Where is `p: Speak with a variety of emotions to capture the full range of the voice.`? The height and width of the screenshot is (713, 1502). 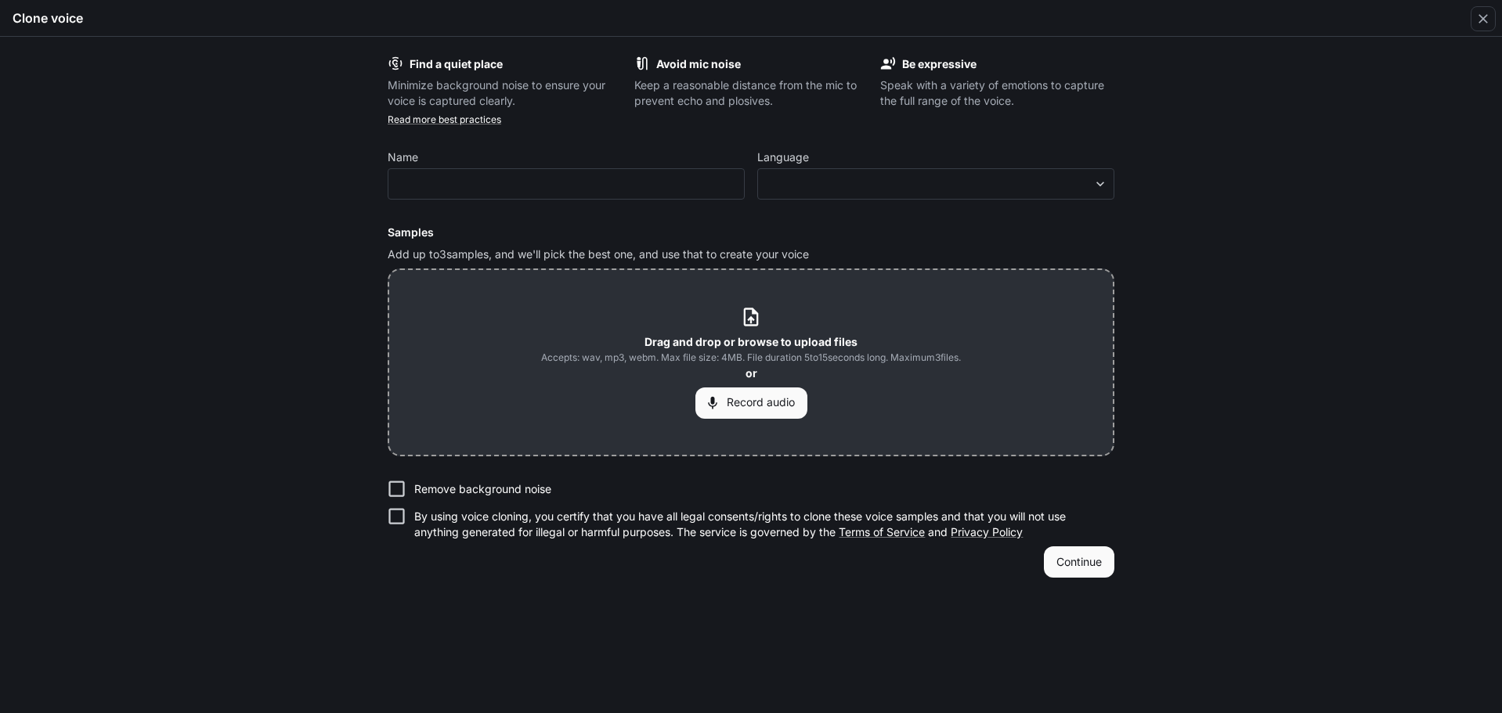
p: Speak with a variety of emotions to capture the full range of the voice. is located at coordinates (997, 93).